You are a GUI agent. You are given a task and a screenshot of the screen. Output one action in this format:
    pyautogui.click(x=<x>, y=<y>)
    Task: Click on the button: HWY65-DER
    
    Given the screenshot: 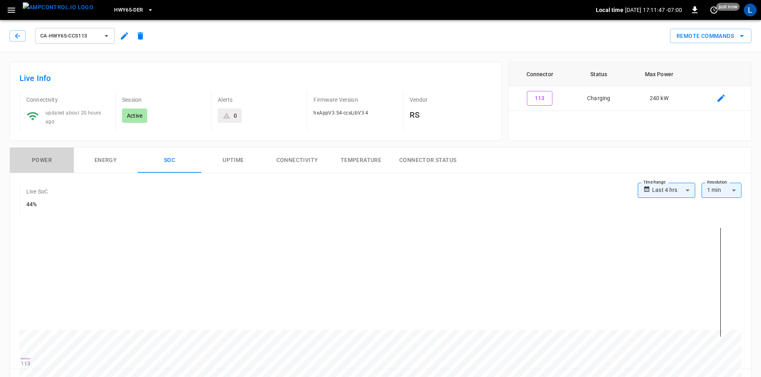 What is the action you would take?
    pyautogui.click(x=134, y=10)
    